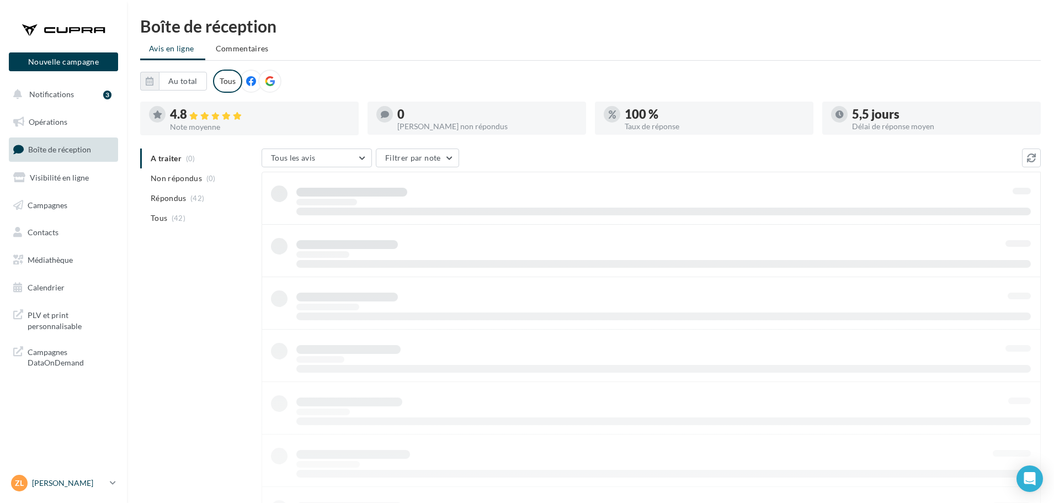  I want to click on div: Délai de réponse moyen, so click(942, 126).